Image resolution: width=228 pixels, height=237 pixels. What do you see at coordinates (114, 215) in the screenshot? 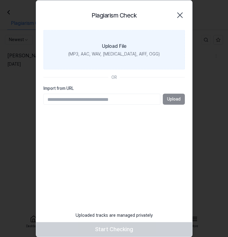
I see `div: Uploaded tracks are managed privately` at bounding box center [114, 215].